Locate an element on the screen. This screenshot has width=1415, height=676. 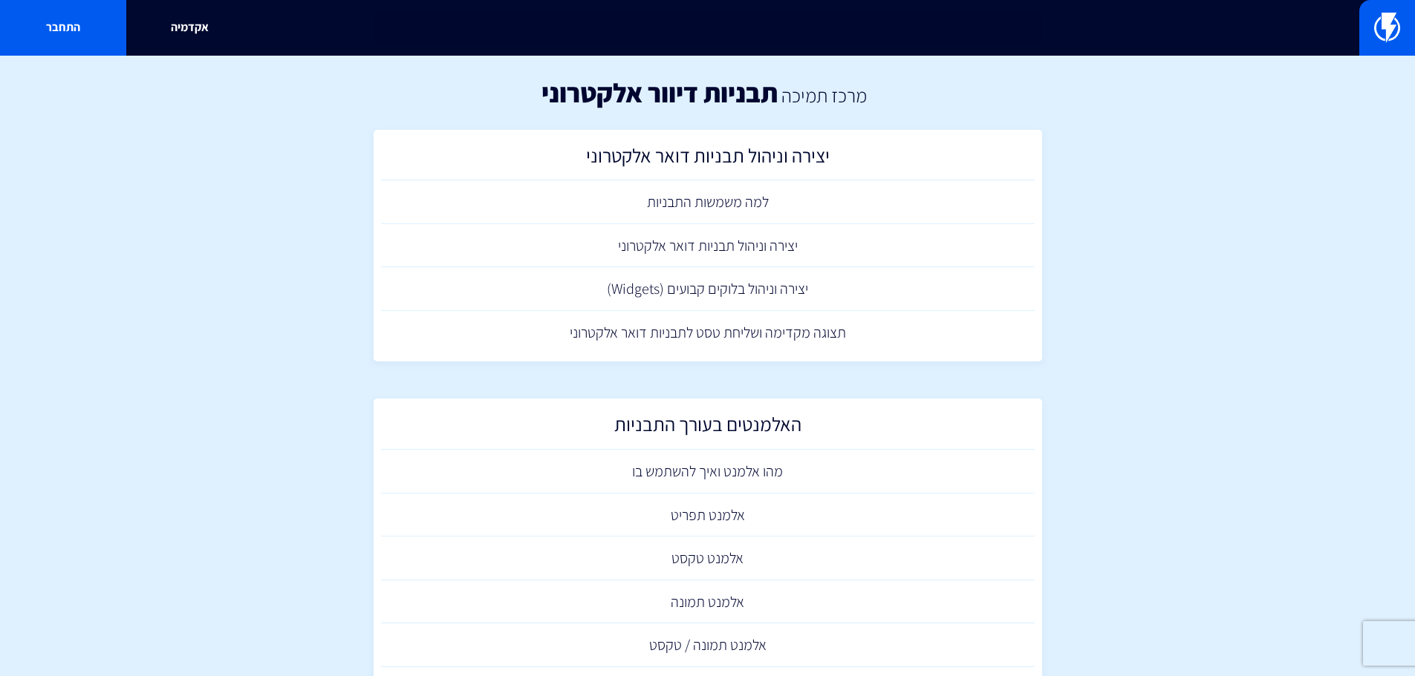
a: תצוגה מקדימה ושליחת טסט לתבניות דואר אלקטרוני is located at coordinates (708, 333).